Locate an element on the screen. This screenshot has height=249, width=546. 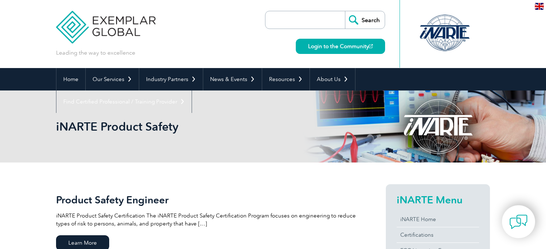
p: iNARTE Product Safety Certification The iNARTE Product Safety Certification Program focuses on en... is located at coordinates (208, 220).